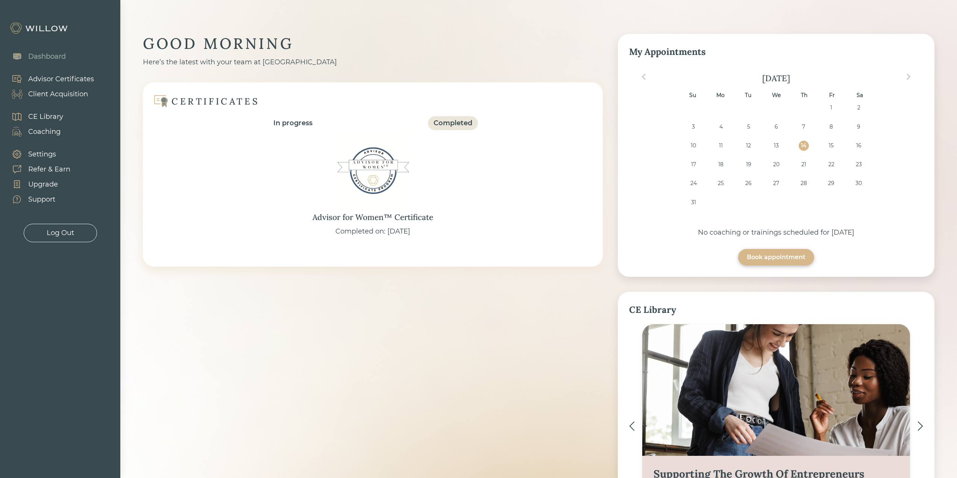 The height and width of the screenshot is (478, 957). What do you see at coordinates (44, 132) in the screenshot?
I see `div: Coaching` at bounding box center [44, 132].